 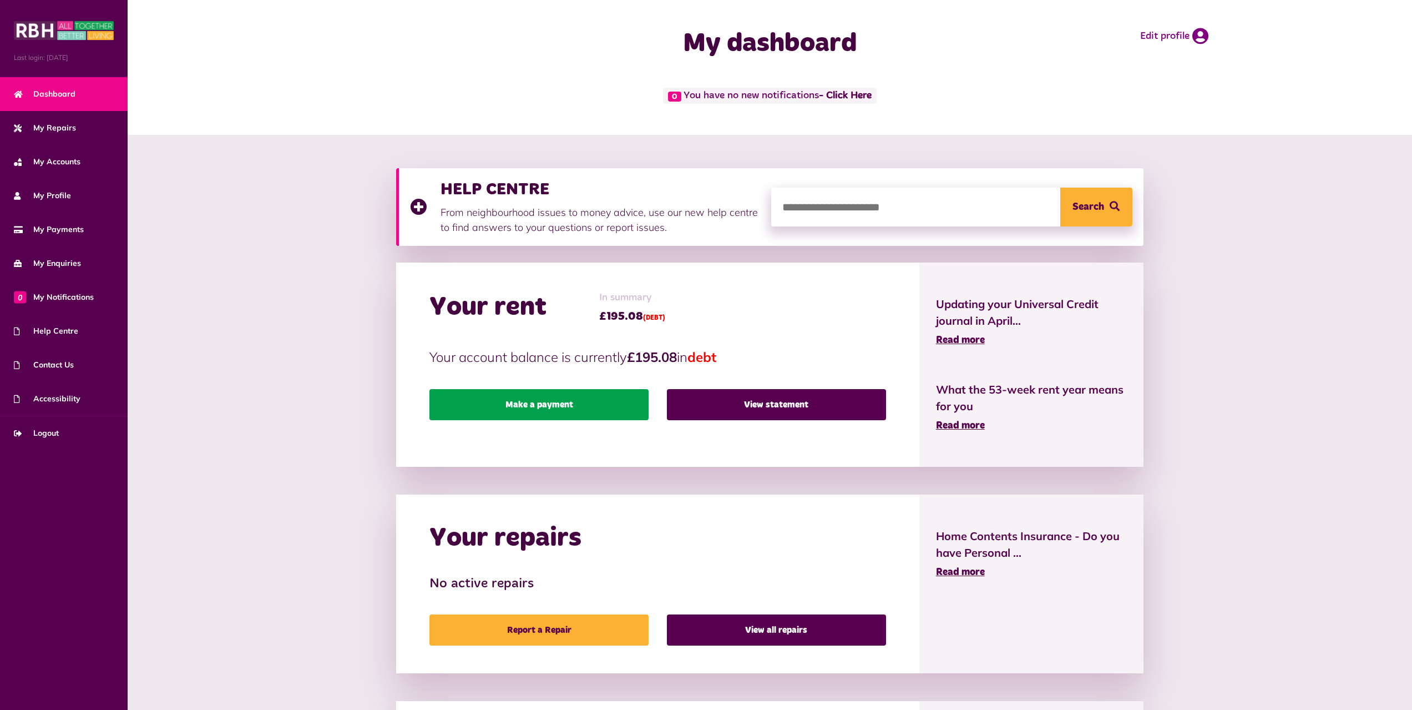 What do you see at coordinates (600, 189) in the screenshot?
I see `h3: HELP CENTRE` at bounding box center [600, 189].